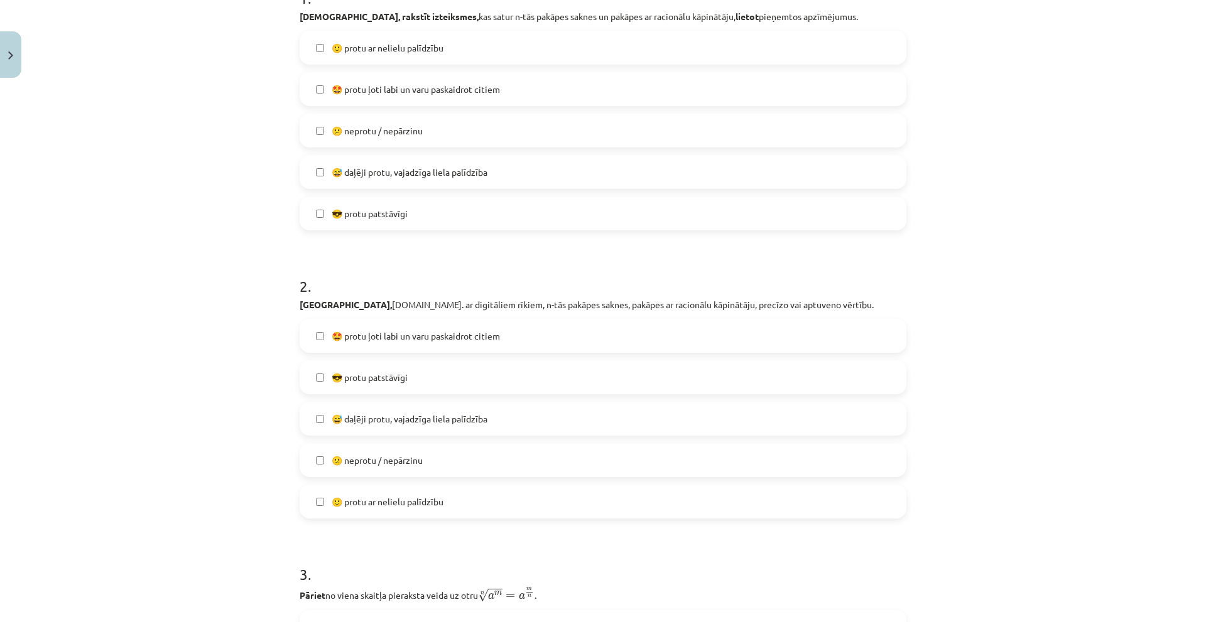  What do you see at coordinates (11, 55) in the screenshot?
I see `img: icon-close-lesson-0947bae3869378f0d4975bcd49f059093ad1ed9edebbc8119c70593378902aed.svg` at bounding box center [11, 55].